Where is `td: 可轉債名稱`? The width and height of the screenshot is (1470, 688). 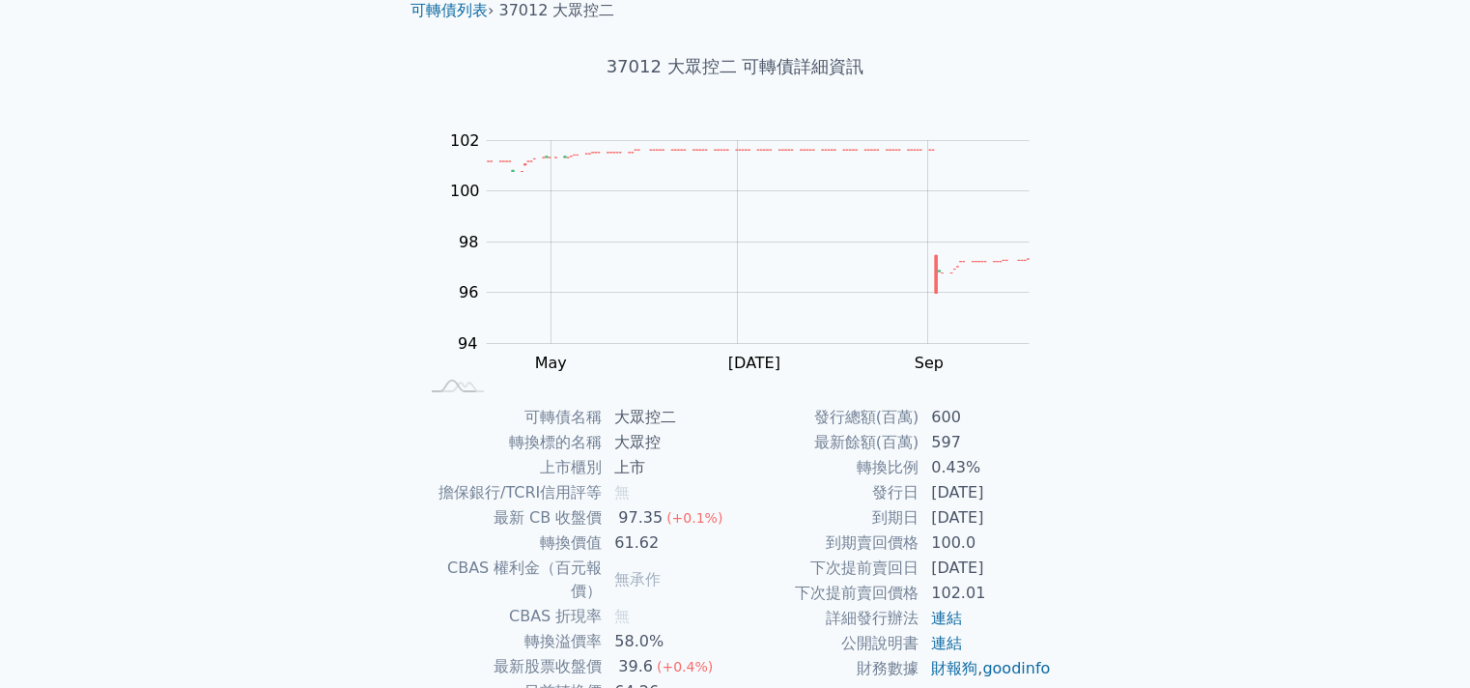
td: 可轉債名稱 is located at coordinates (510, 417).